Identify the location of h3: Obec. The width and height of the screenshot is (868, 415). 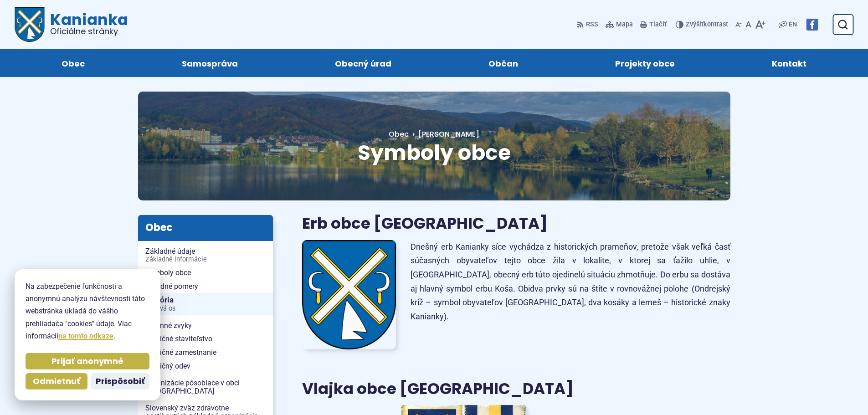
(206, 228).